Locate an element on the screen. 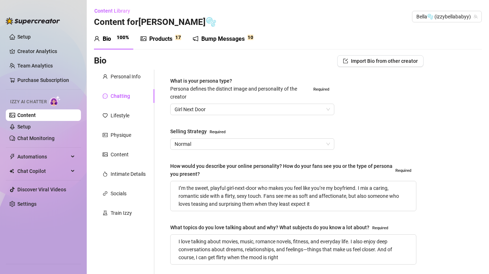 The width and height of the screenshot is (489, 274). span: Import Bio from other creator is located at coordinates (384, 61).